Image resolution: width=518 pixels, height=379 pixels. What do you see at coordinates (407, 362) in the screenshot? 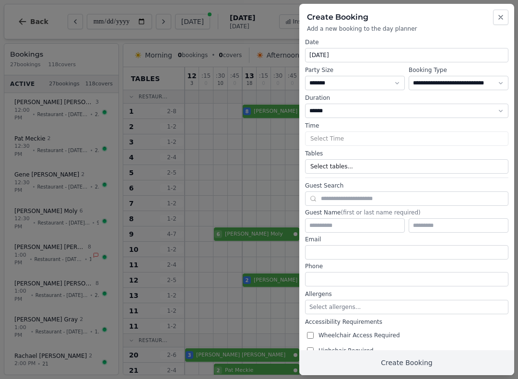
I see `button: Create Booking` at bounding box center [407, 362].